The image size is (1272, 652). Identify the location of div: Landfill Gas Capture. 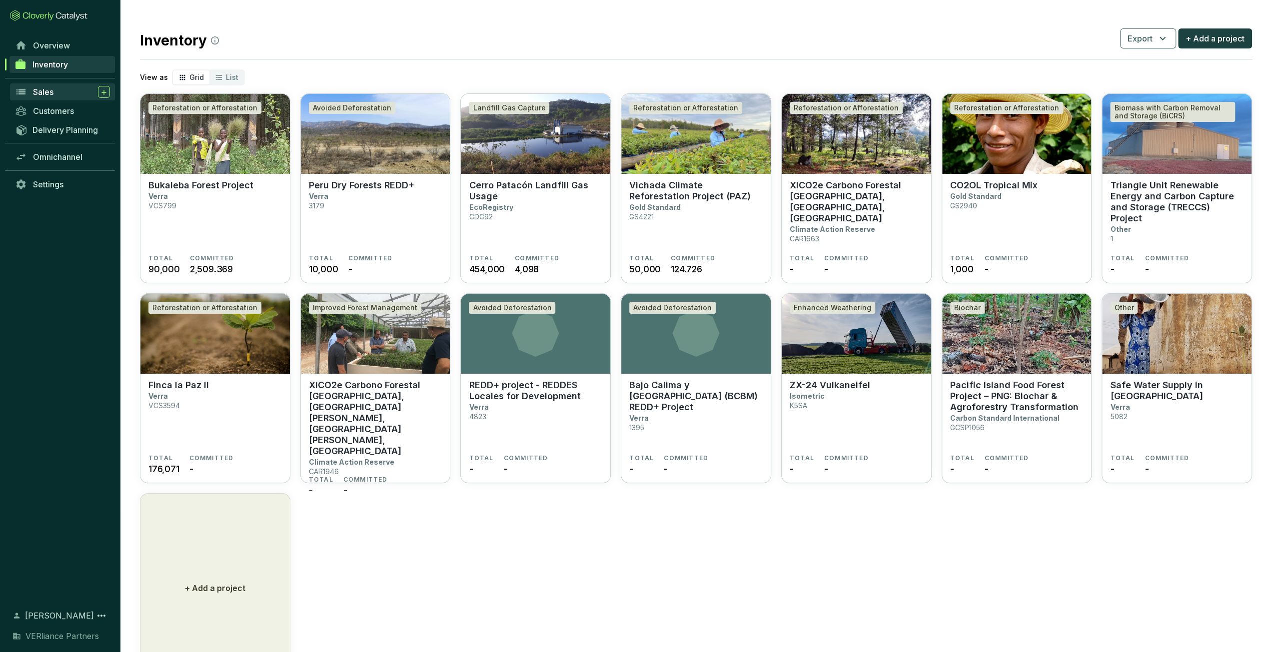
(509, 108).